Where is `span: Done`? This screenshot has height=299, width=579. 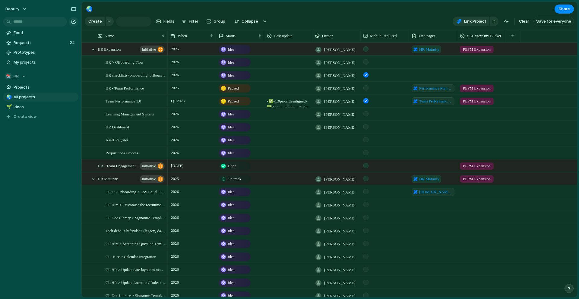 span: Done is located at coordinates (232, 166).